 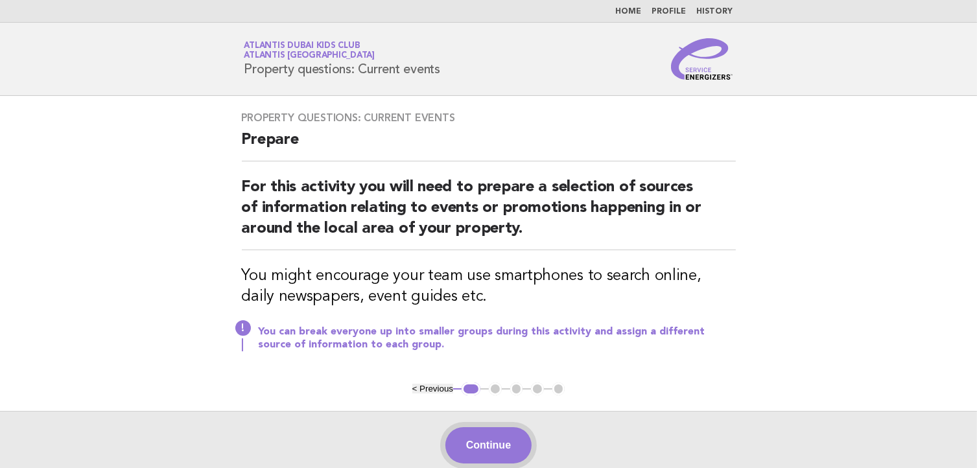 What do you see at coordinates (342, 59) in the screenshot?
I see `h1: Property questions: Current events` at bounding box center [342, 59].